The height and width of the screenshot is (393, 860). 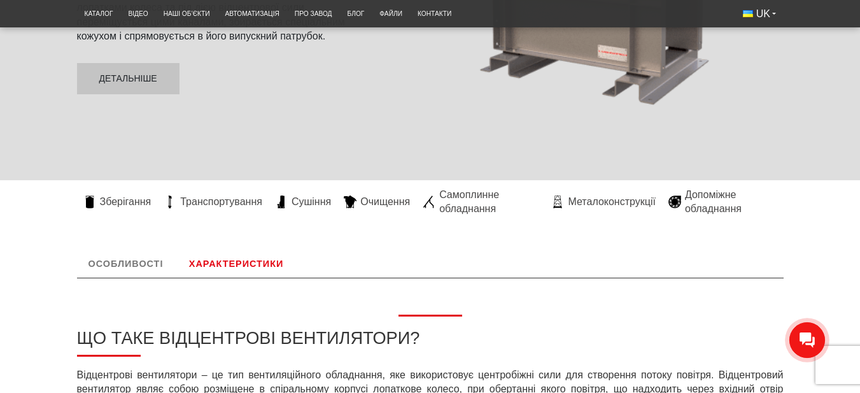 I want to click on span: Зберігання, so click(x=125, y=202).